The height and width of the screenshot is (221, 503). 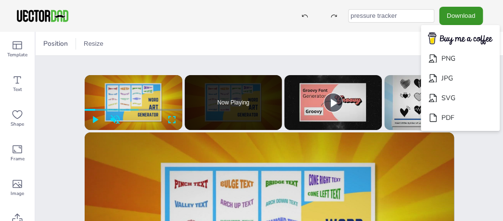 What do you see at coordinates (172, 120) in the screenshot?
I see `button: Fullscreen` at bounding box center [172, 120].